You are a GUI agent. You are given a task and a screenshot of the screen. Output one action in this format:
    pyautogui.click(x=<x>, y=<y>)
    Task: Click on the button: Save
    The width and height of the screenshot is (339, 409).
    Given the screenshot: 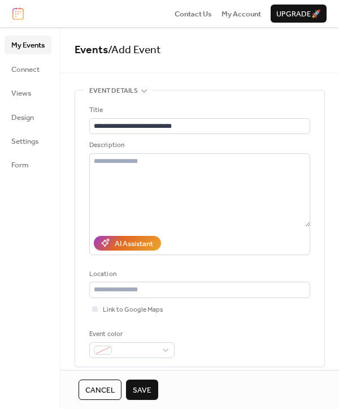 What is the action you would take?
    pyautogui.click(x=142, y=389)
    